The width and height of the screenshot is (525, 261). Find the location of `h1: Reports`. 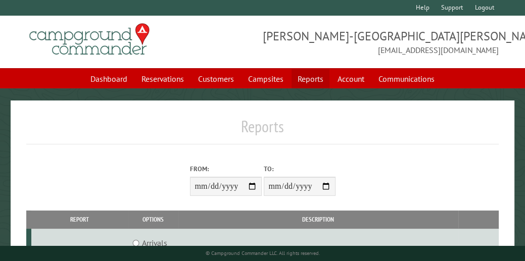

h1: Reports is located at coordinates (262, 130).